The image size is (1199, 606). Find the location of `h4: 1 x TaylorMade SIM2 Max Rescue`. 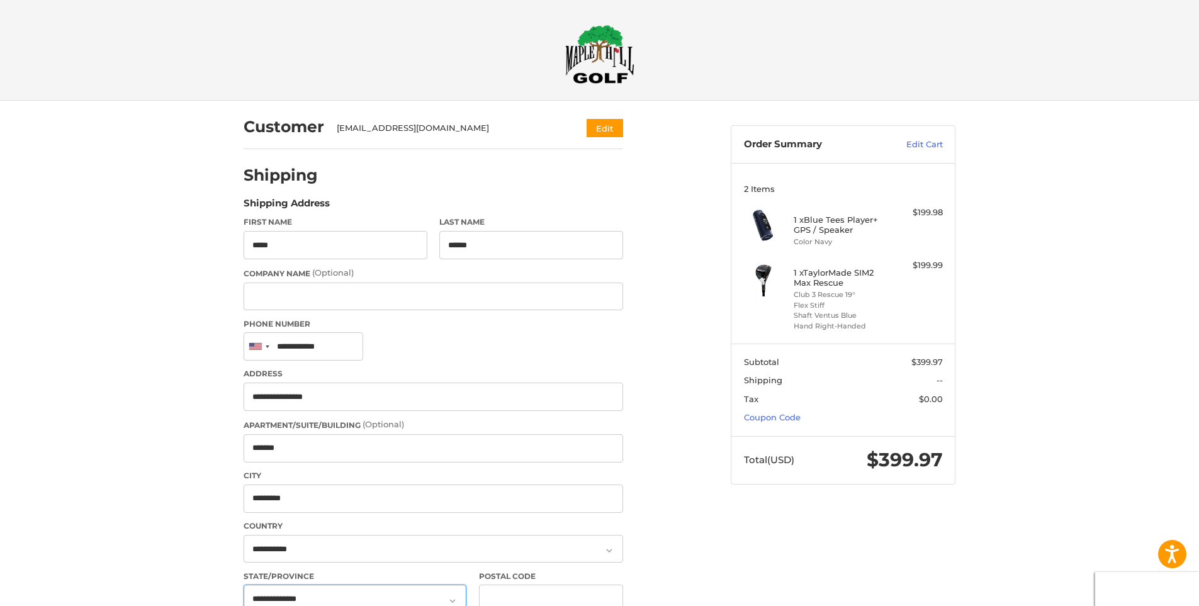

h4: 1 x TaylorMade SIM2 Max Rescue is located at coordinates (841, 277).